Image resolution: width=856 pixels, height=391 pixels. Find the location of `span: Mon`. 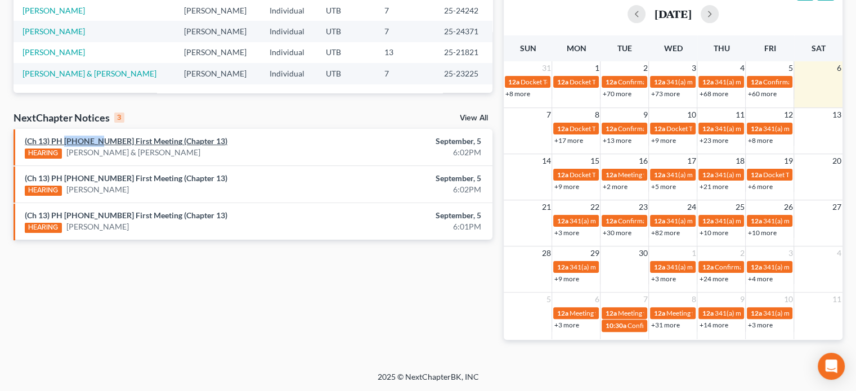

span: Mon is located at coordinates (576, 48).